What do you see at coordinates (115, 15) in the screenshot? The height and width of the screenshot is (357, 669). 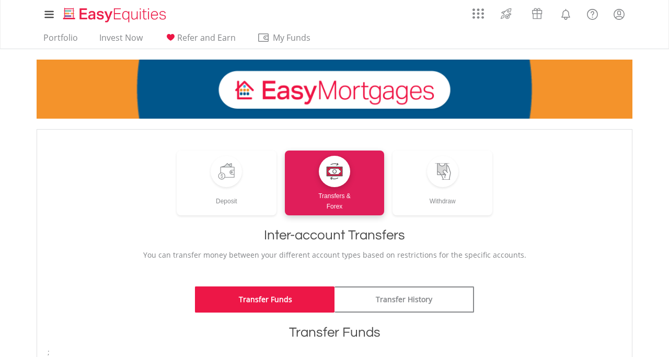 I see `img: EasyEquities_Logo.png` at bounding box center [115, 15].